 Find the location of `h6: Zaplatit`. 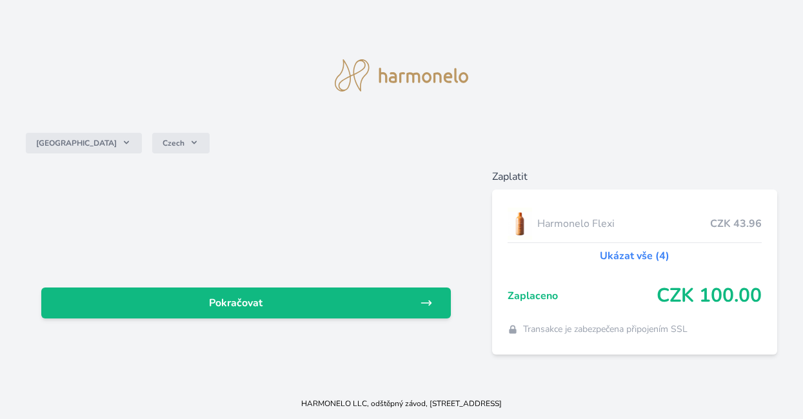

h6: Zaplatit is located at coordinates (634, 177).